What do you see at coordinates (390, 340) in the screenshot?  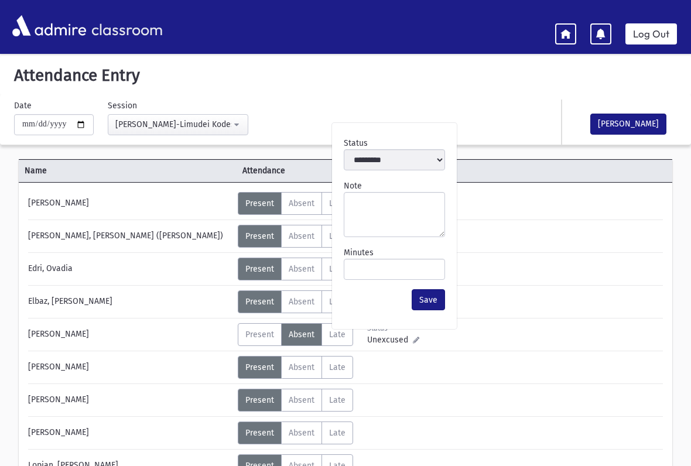 I see `span: Unexcused` at bounding box center [390, 340].